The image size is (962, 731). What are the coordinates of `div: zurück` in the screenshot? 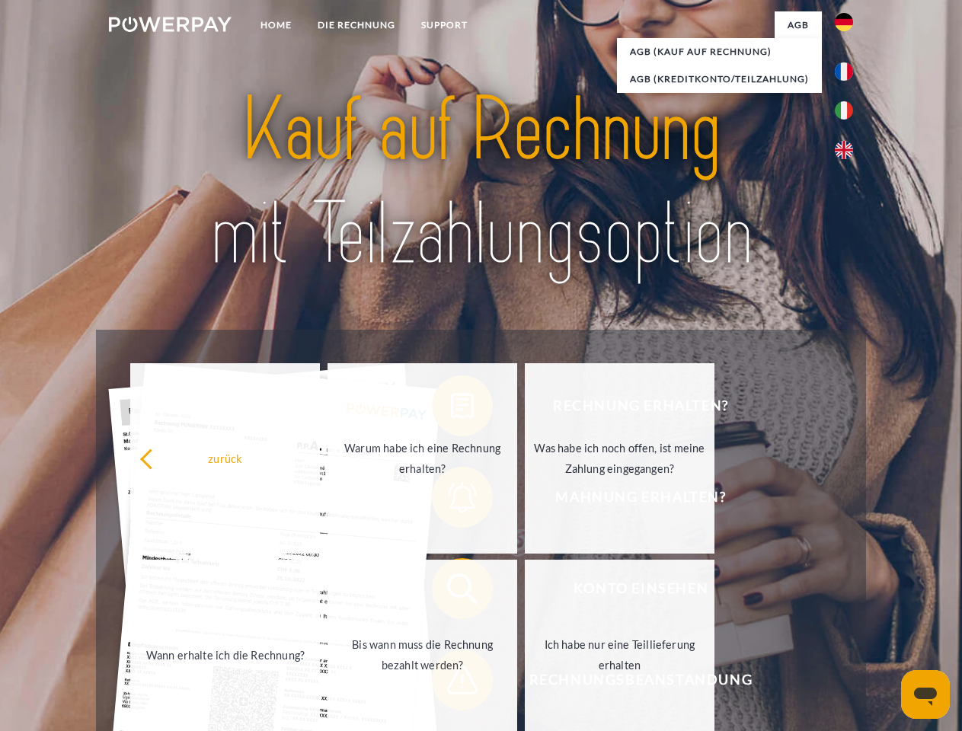 It's located at (225, 458).